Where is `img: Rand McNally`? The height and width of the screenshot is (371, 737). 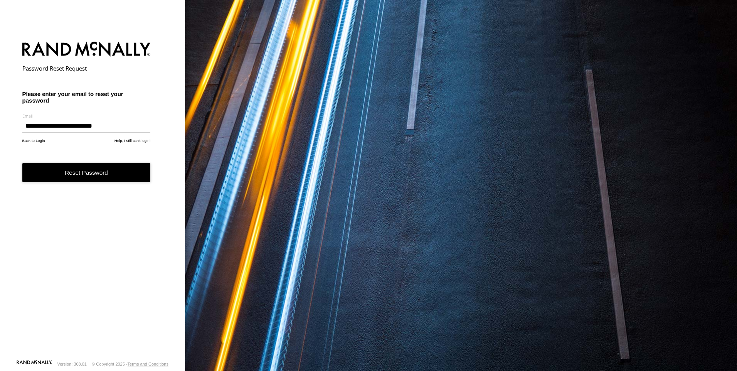 img: Rand McNally is located at coordinates (86, 50).